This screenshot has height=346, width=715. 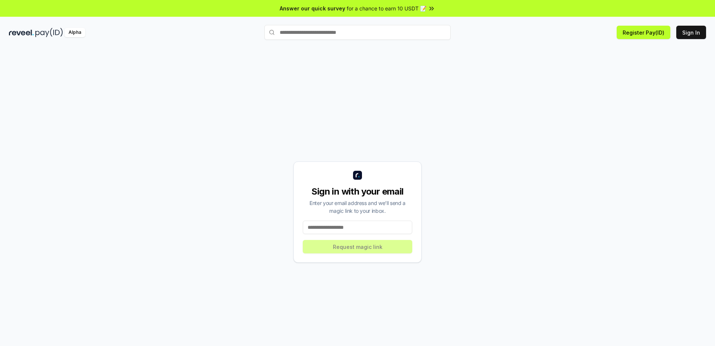 What do you see at coordinates (358, 207) in the screenshot?
I see `div: Enter your email address and we’ll send a magic link to your inbox.` at bounding box center [358, 207].